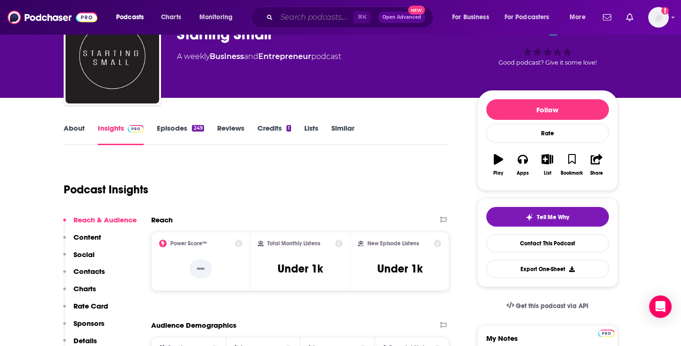 The width and height of the screenshot is (681, 346). Describe the element at coordinates (189, 243) in the screenshot. I see `h2: Power Score™` at that location.